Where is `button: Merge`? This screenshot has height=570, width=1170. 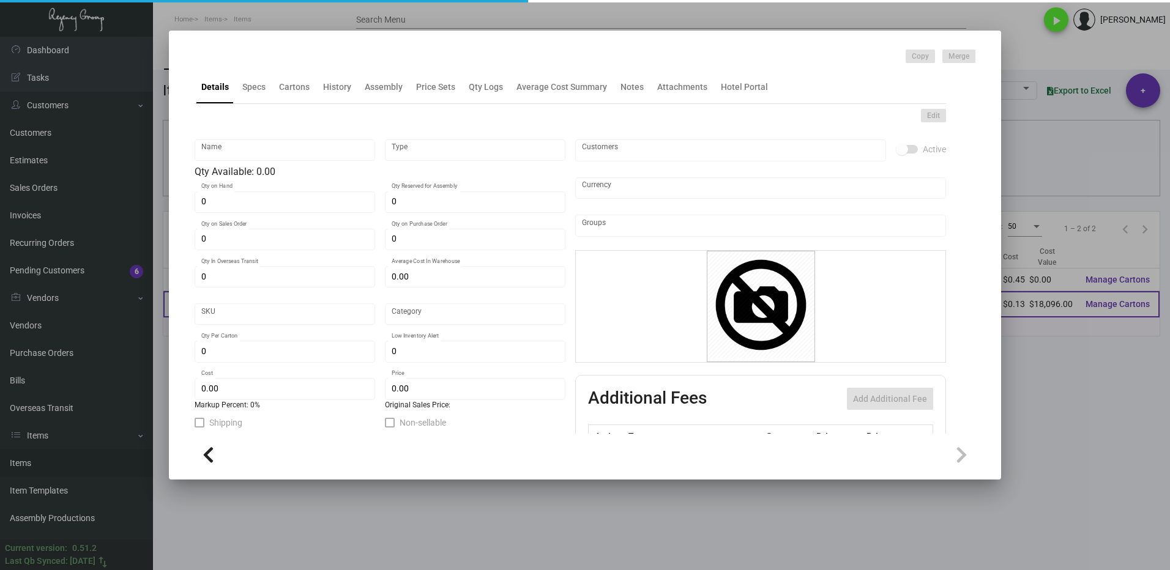
button: Merge is located at coordinates (959, 56).